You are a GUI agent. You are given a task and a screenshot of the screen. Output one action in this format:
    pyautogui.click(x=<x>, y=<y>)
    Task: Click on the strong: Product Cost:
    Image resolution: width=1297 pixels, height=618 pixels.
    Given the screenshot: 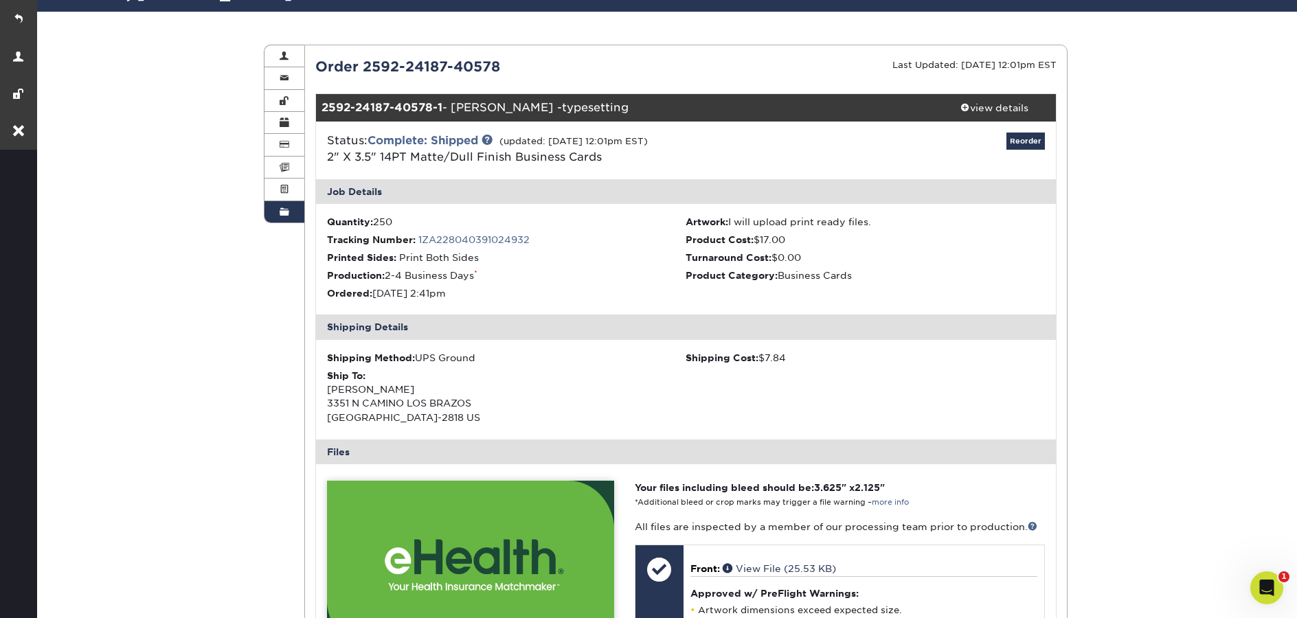 What is the action you would take?
    pyautogui.click(x=719, y=240)
    